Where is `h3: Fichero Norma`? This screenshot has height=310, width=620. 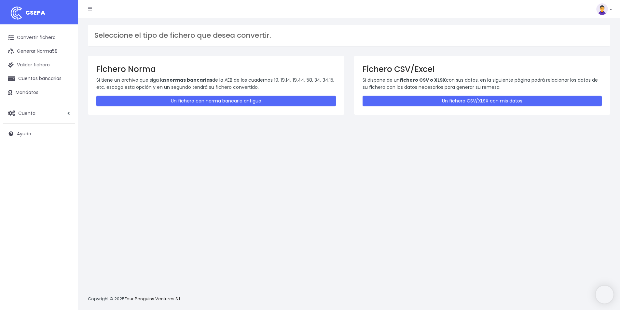 h3: Fichero Norma is located at coordinates (216, 69).